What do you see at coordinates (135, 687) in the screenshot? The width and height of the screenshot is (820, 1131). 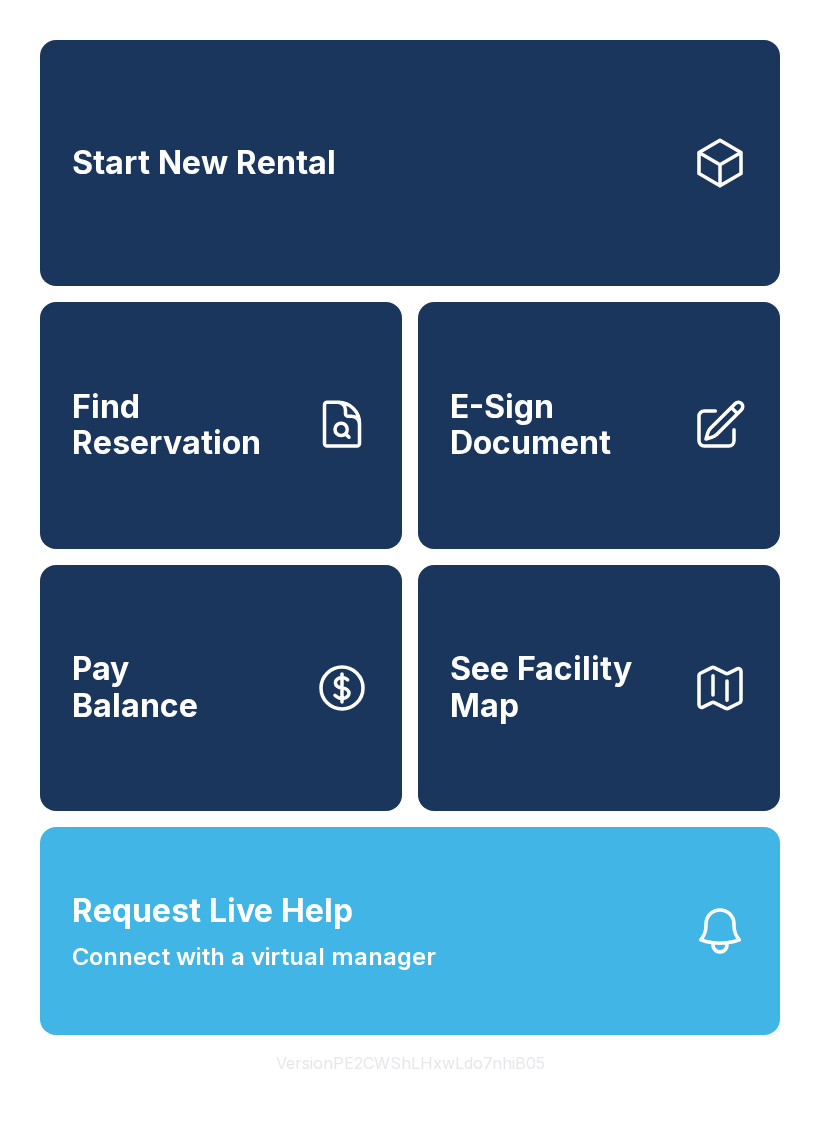 I see `span: Pay Balance` at bounding box center [135, 687].